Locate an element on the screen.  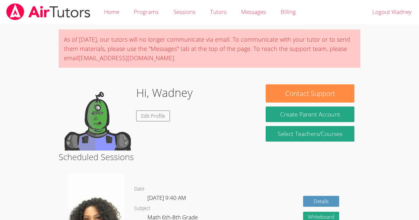
dt: Subject is located at coordinates (142, 209).